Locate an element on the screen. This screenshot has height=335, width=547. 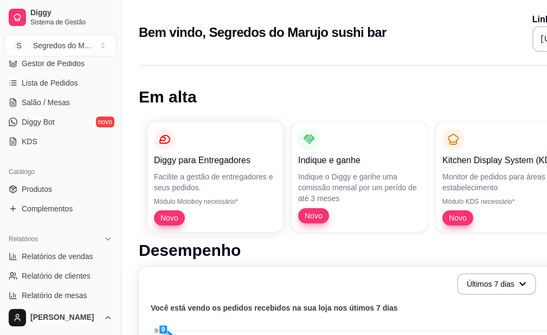
span: S is located at coordinates (19, 46).